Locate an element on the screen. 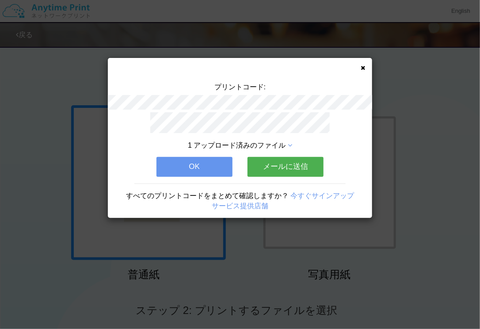 This screenshot has height=329, width=480. span: 1 アップロード済みのファイル is located at coordinates (236, 145).